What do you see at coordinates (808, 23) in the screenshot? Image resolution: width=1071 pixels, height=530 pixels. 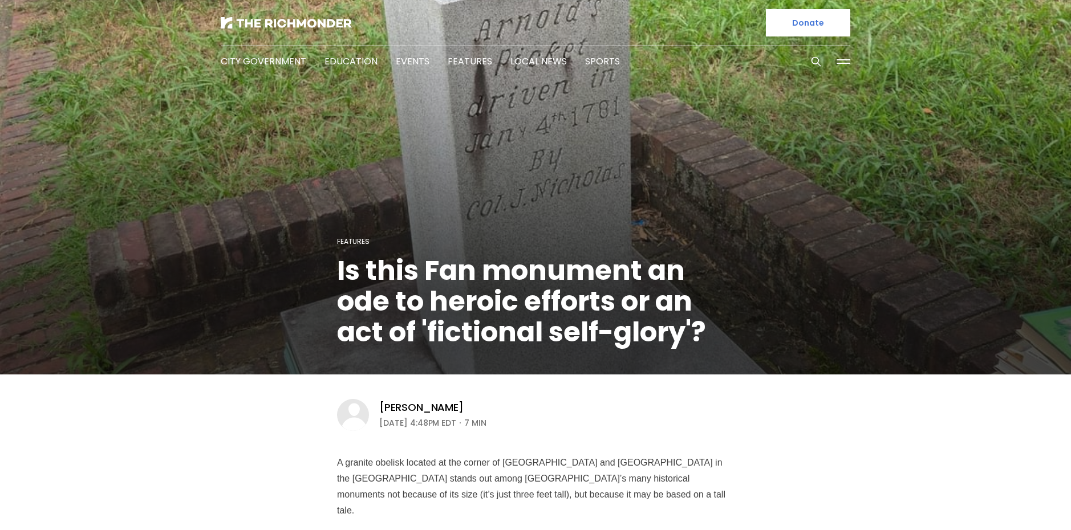 I see `a: Donate` at bounding box center [808, 23].